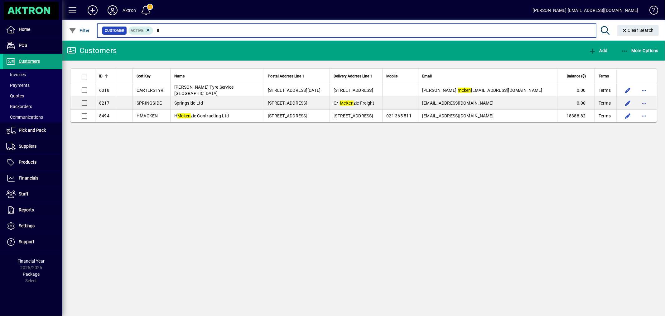 The width and height of the screenshot is (665, 316). Describe the element at coordinates (465, 90) in the screenshot. I see `em: mcken` at that location.